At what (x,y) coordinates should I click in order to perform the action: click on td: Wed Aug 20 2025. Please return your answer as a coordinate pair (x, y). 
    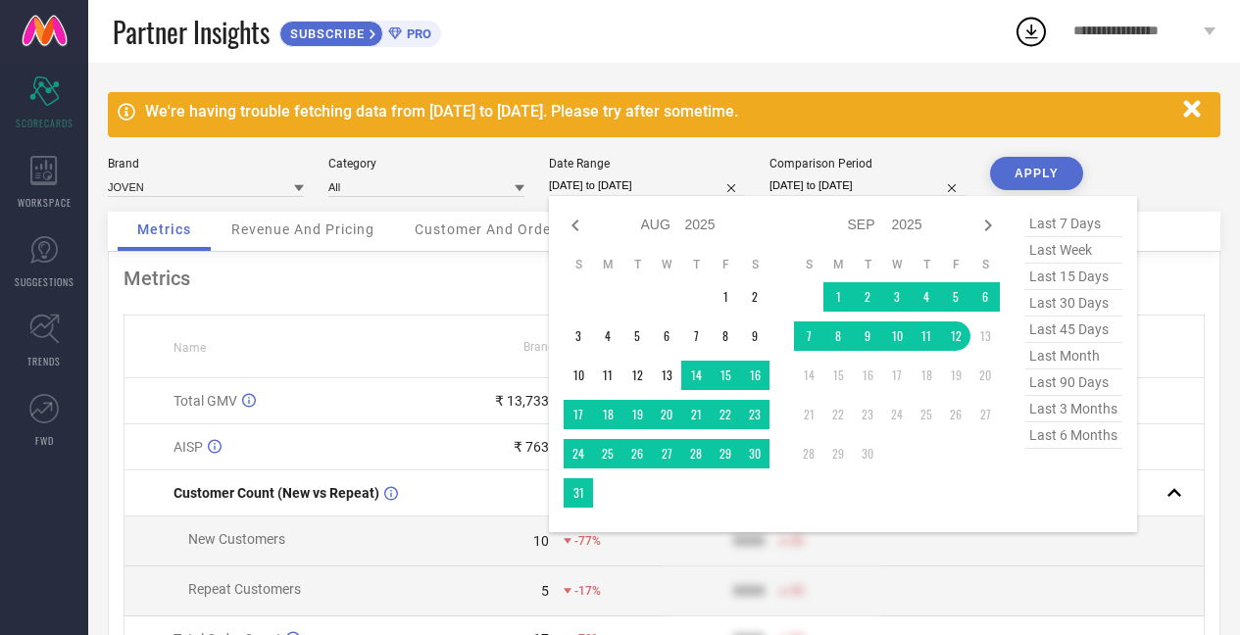
    Looking at the image, I should click on (667, 415).